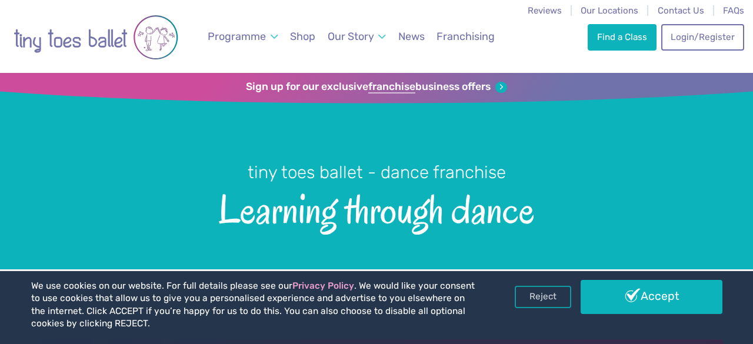 The image size is (753, 344). I want to click on a: Our Story, so click(357, 36).